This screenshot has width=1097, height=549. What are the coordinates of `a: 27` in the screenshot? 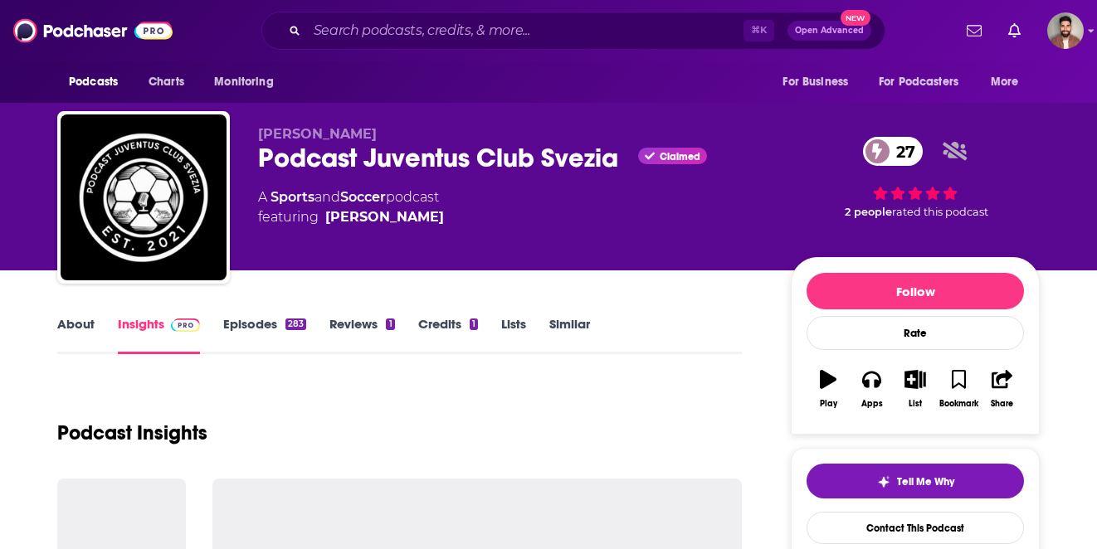 It's located at (893, 151).